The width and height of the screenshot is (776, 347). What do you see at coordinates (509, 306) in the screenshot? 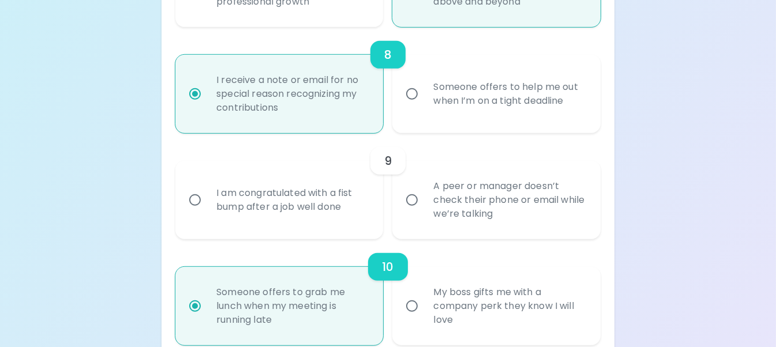
I see `div: My boss gifts me with a company perk they know I will love` at bounding box center [509, 306].